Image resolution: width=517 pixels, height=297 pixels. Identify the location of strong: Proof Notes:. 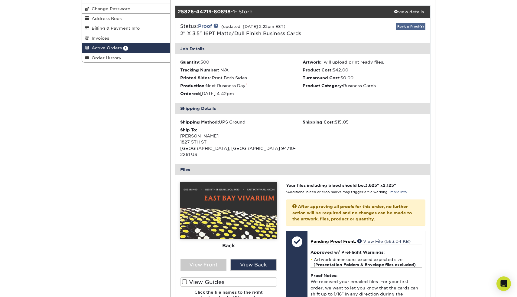
(324, 275).